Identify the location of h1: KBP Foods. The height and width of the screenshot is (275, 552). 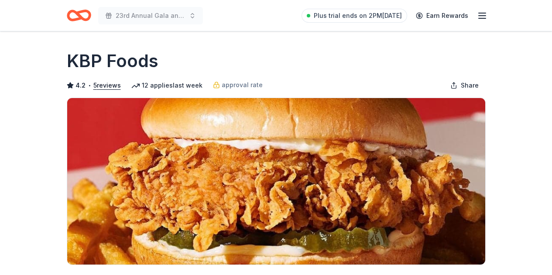
(112, 61).